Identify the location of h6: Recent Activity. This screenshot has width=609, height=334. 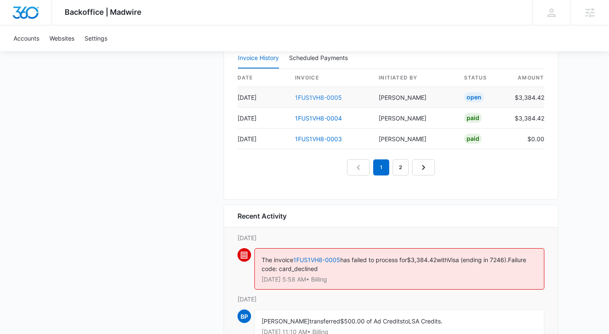
(262, 216).